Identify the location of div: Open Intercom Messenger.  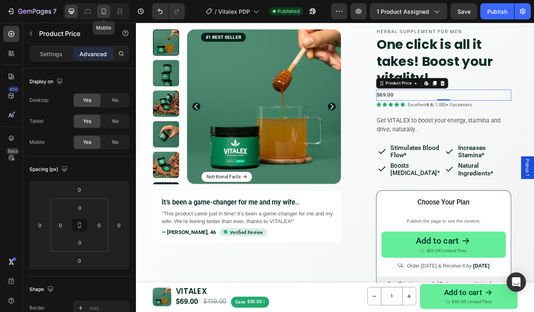
(517, 282).